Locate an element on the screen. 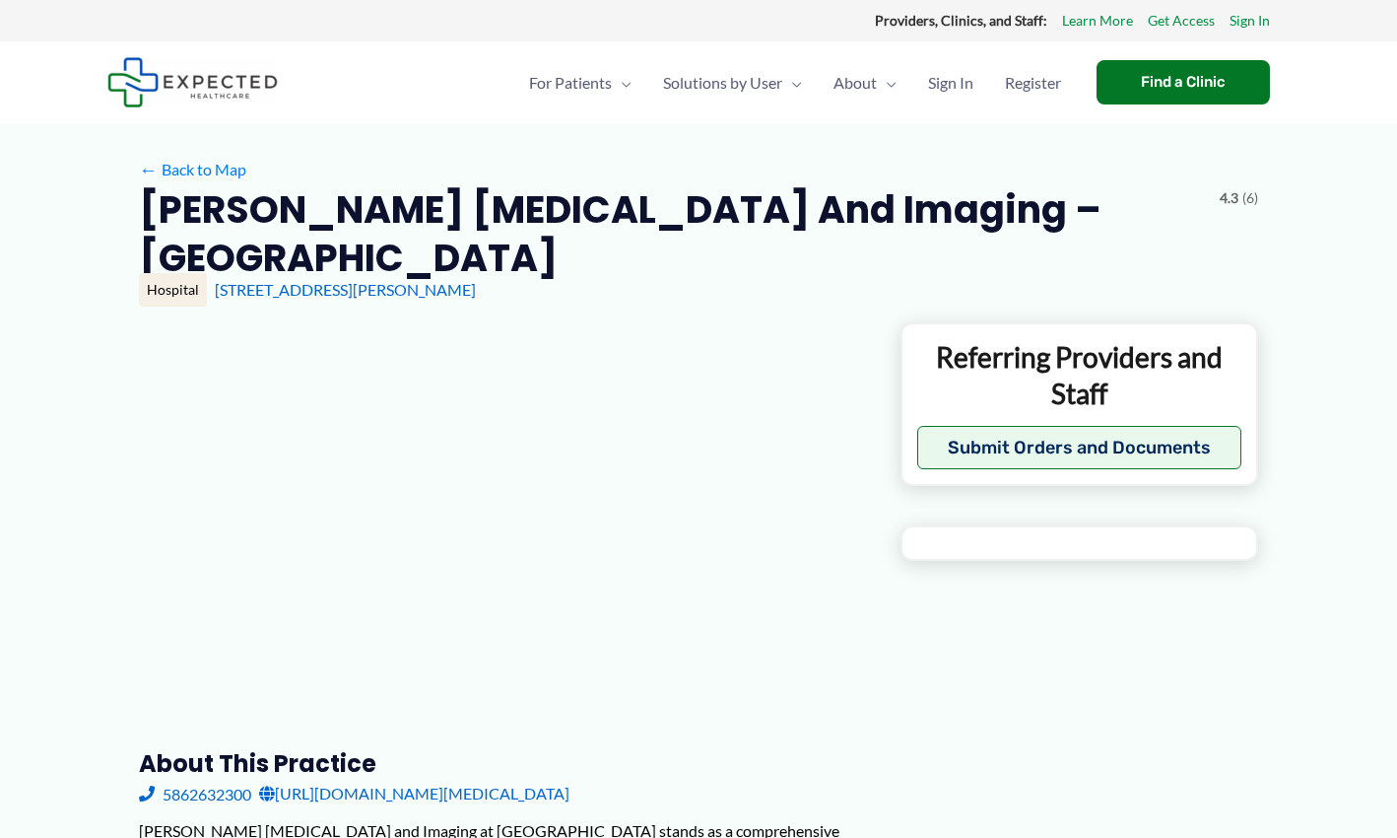  div: Hospital is located at coordinates (172, 290).